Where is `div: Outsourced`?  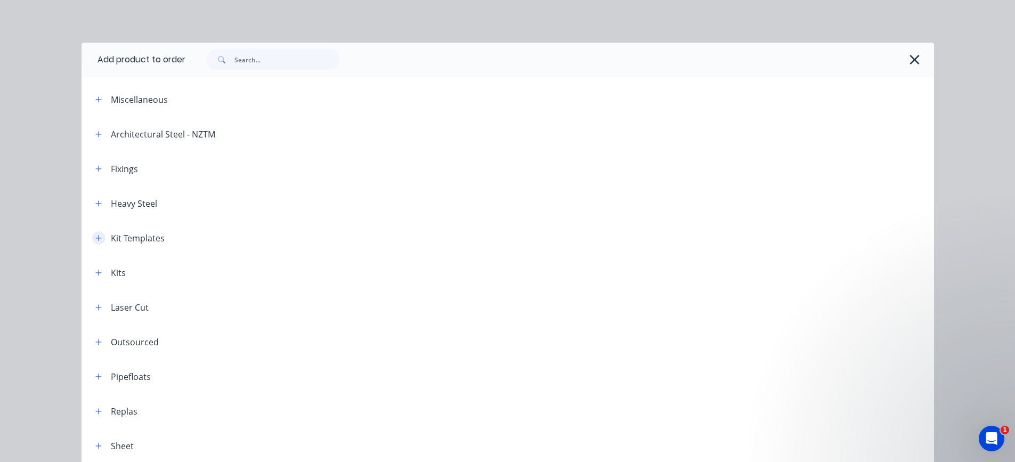
div: Outsourced is located at coordinates (135, 342).